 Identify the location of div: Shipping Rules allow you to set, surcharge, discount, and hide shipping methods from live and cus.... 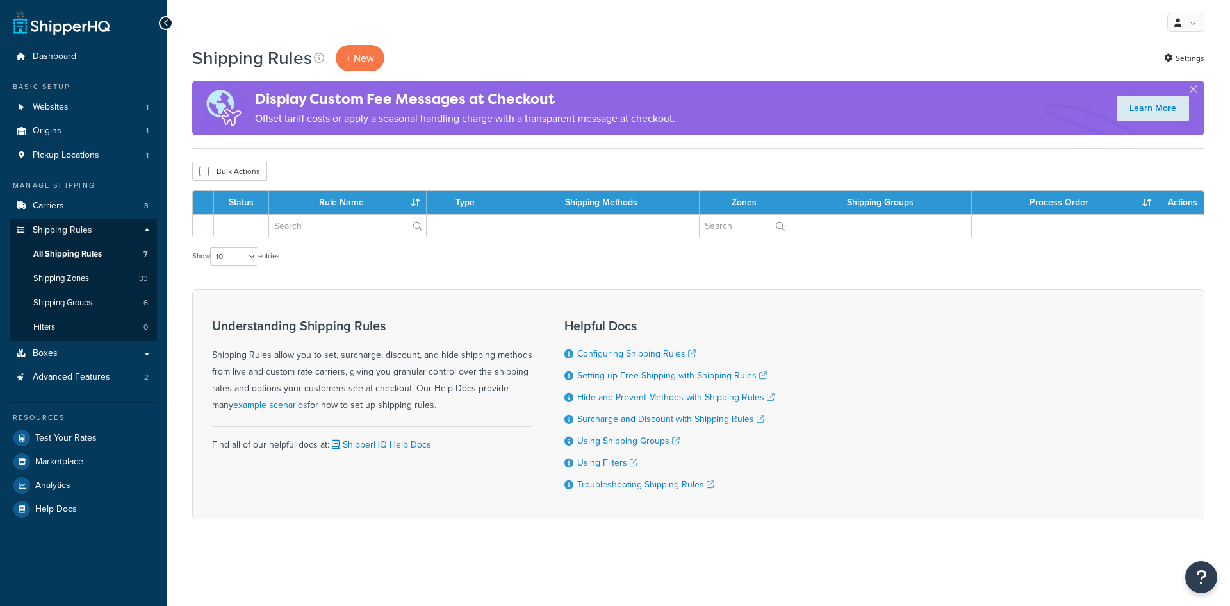
(372, 366).